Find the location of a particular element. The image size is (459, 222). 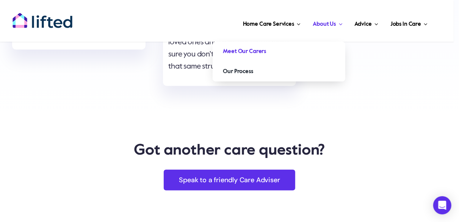

span: Our Process is located at coordinates (238, 72).